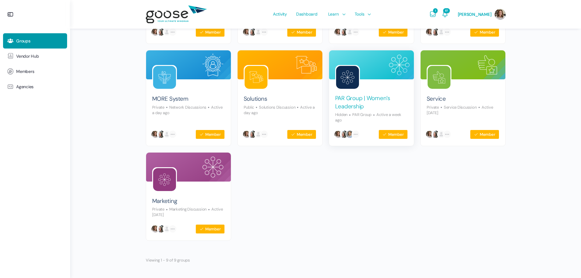 Image resolution: width=581 pixels, height=278 pixels. I want to click on img: Group logo of Solutions, so click(256, 77).